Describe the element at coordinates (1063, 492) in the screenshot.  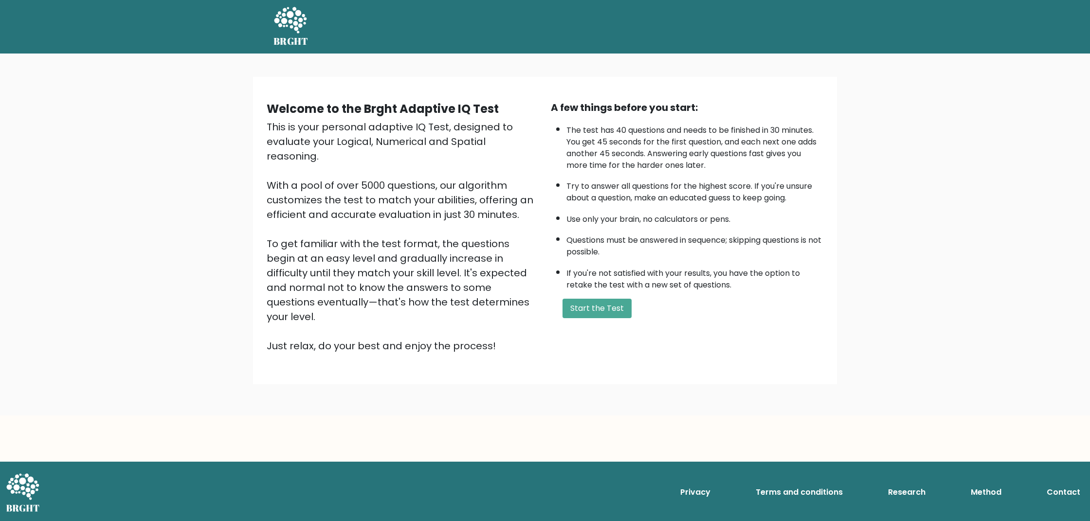
I see `a: Contact` at that location.